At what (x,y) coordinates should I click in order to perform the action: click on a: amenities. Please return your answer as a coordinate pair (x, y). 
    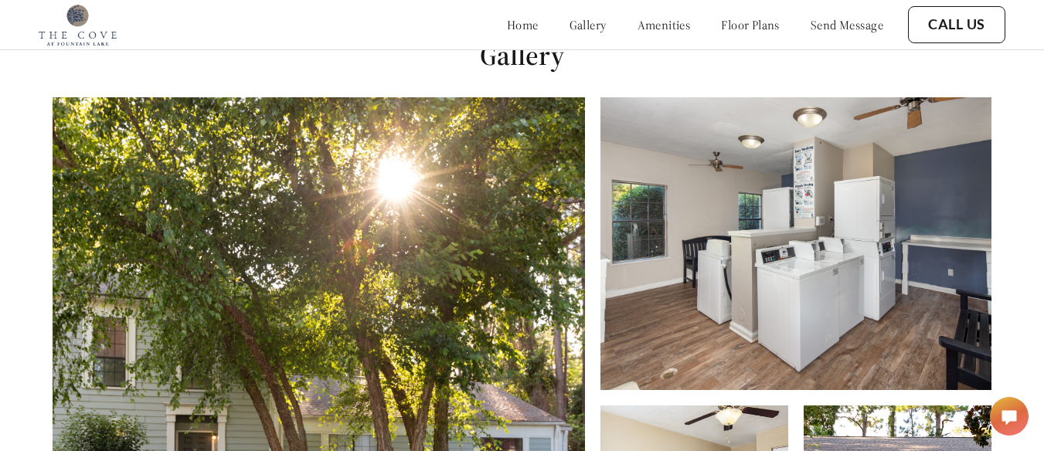
    Looking at the image, I should click on (664, 25).